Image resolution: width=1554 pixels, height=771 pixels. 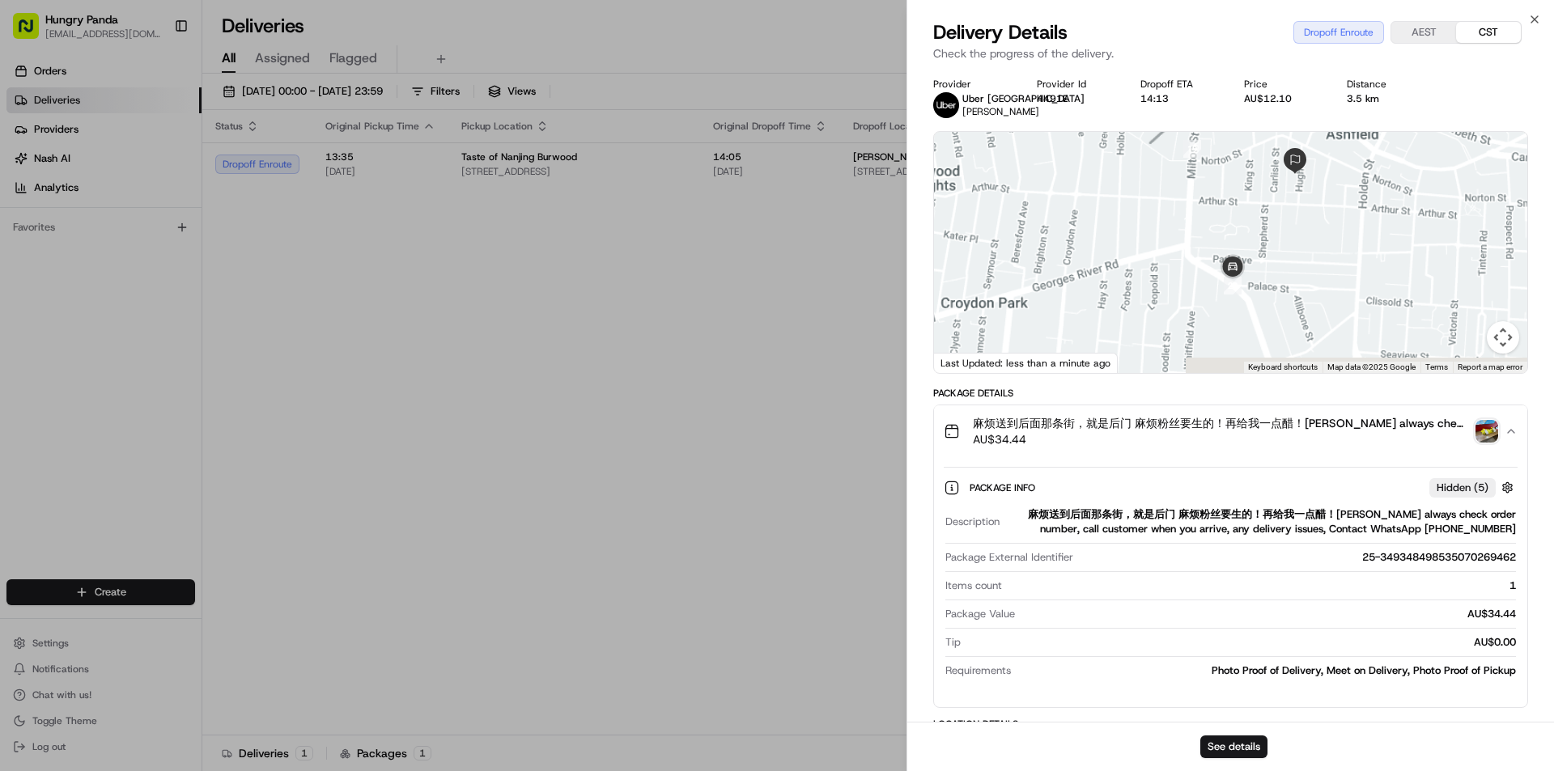 I want to click on img: Asif Zaman Khan, so click(x=29, y=292).